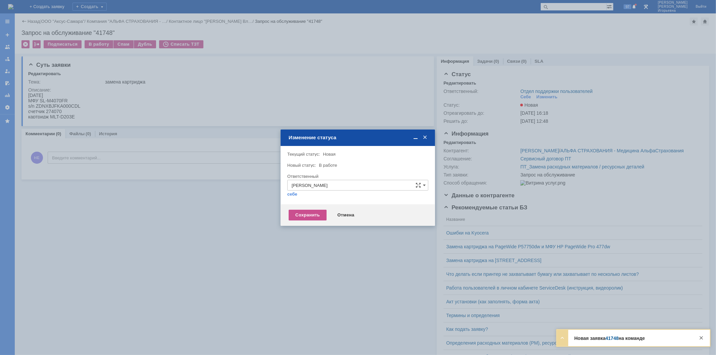 The width and height of the screenshot is (716, 355). Describe the element at coordinates (562, 338) in the screenshot. I see `div: Развернуть` at that location.